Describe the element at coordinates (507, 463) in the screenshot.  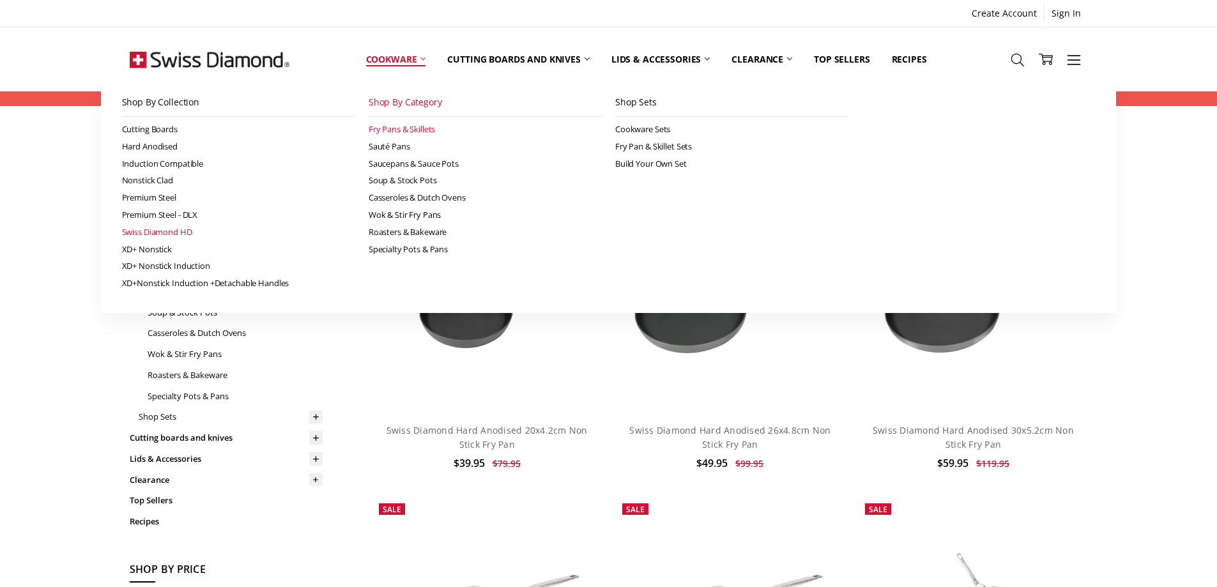
I see `span: $79.95` at that location.